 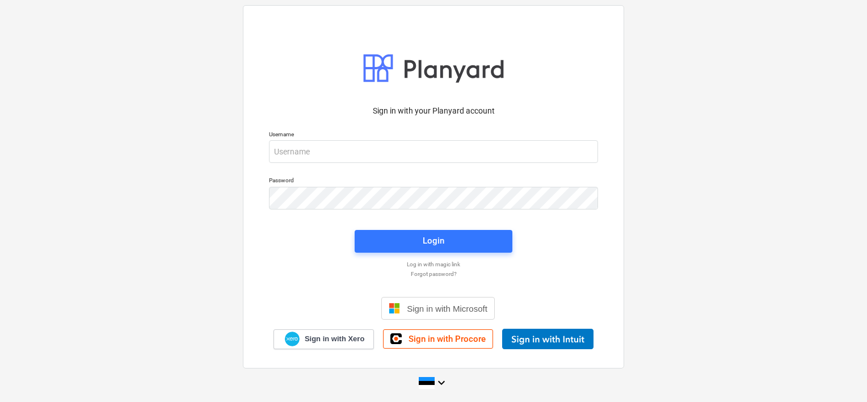 What do you see at coordinates (447, 308) in the screenshot?
I see `span: Sign in with Microsoft` at bounding box center [447, 308].